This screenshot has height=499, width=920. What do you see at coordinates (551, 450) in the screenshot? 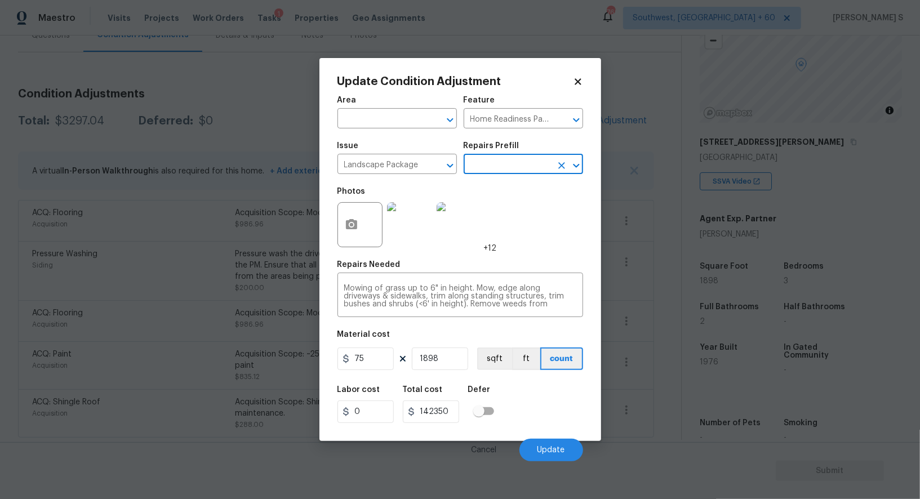
I see `button: Update` at bounding box center [551, 450].